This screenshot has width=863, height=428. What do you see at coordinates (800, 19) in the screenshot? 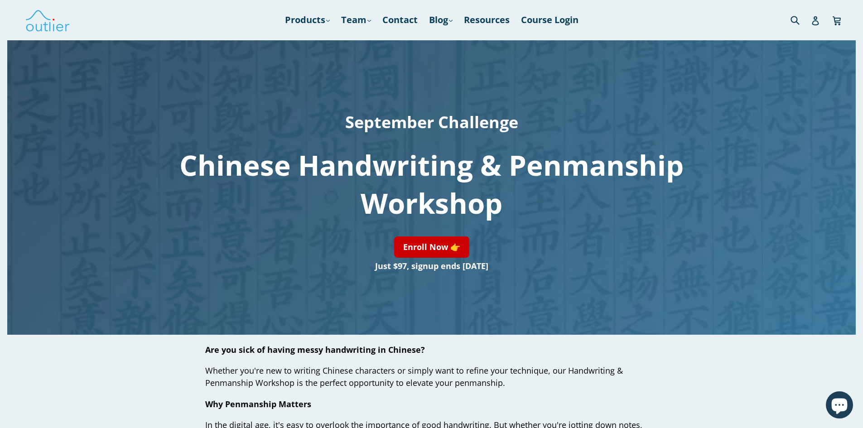
I see `input: Search` at bounding box center [800, 19].